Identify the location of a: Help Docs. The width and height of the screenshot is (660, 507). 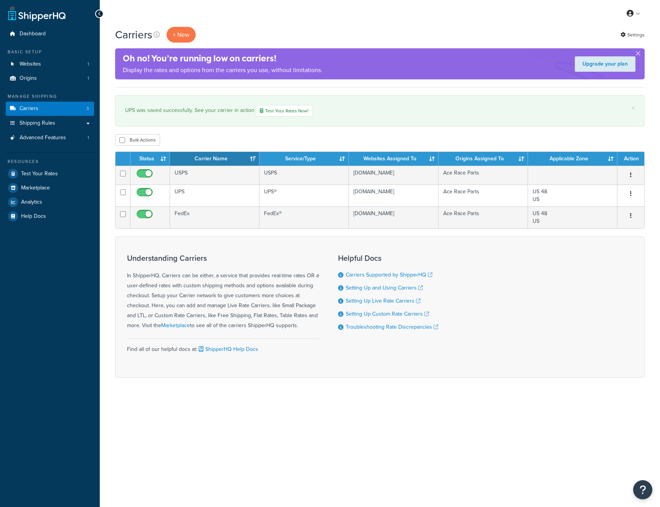
(50, 216).